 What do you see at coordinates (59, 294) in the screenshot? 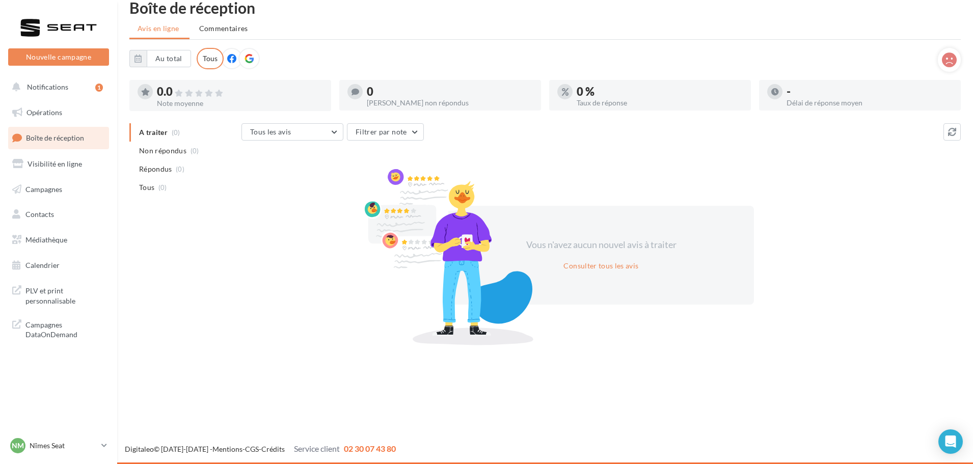
I see `a: PLV et print personnalisable` at bounding box center [59, 294].